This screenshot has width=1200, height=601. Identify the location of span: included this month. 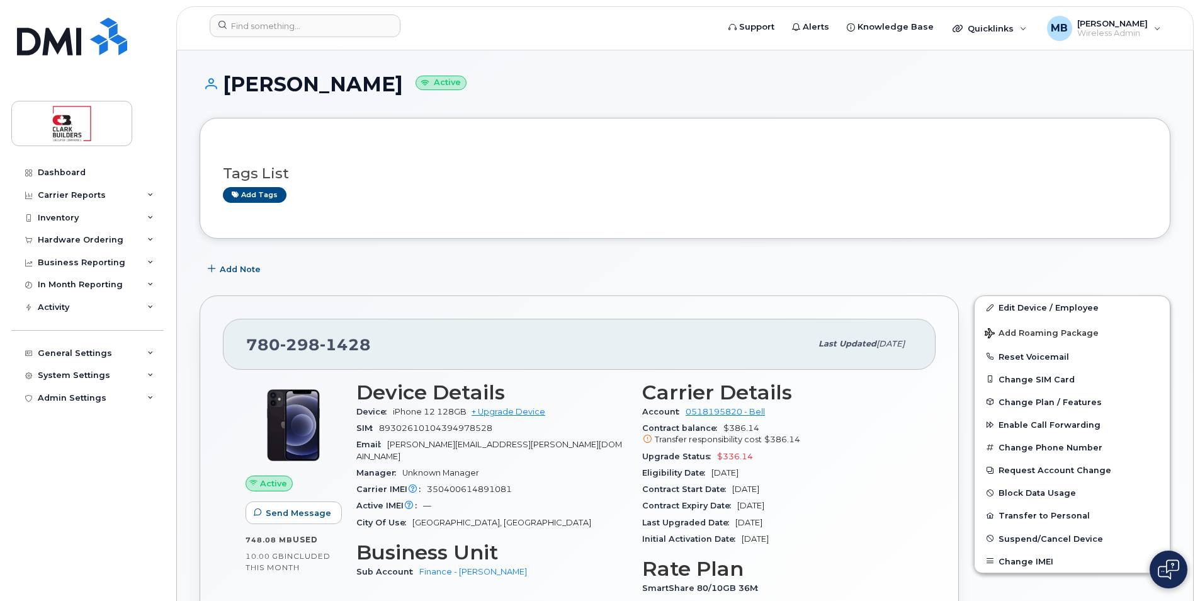
(288, 561).